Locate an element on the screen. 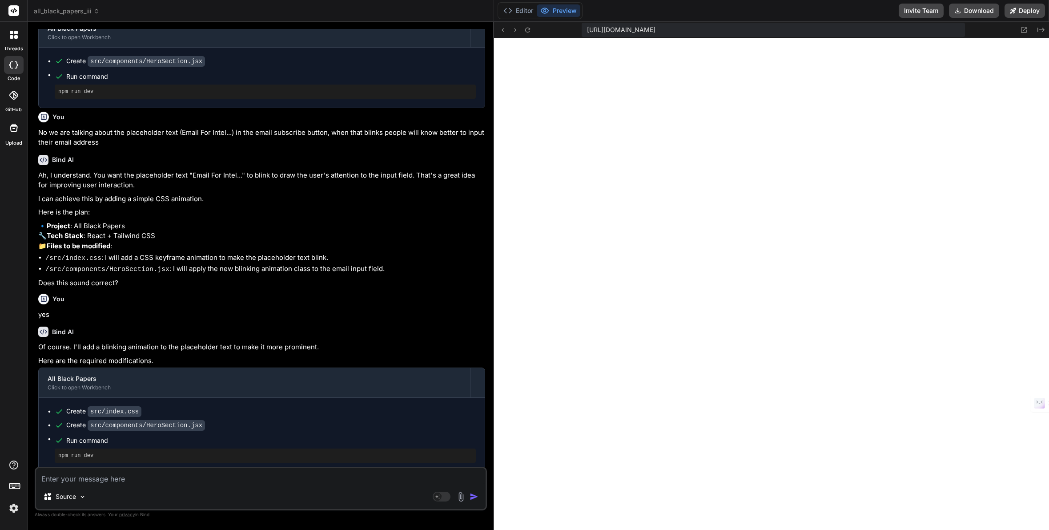  li: : I will apply the new blinking animation class to the email input field. is located at coordinates (265, 269).